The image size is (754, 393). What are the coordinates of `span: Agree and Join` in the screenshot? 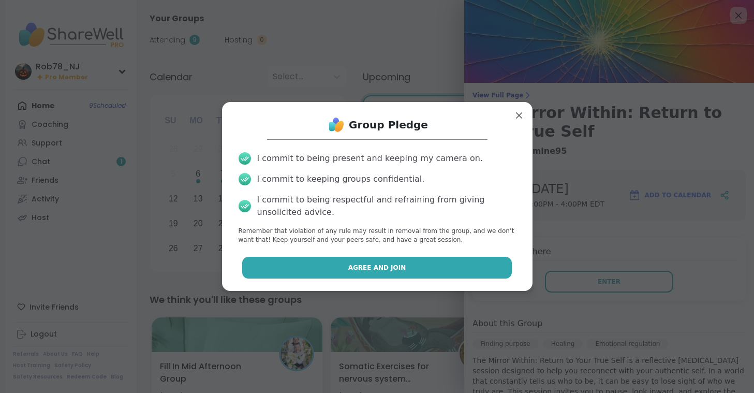 It's located at (377, 267).